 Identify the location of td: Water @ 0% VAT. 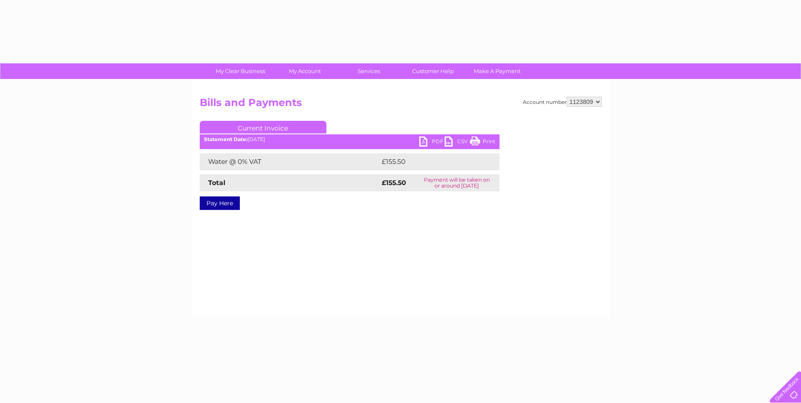
(290, 162).